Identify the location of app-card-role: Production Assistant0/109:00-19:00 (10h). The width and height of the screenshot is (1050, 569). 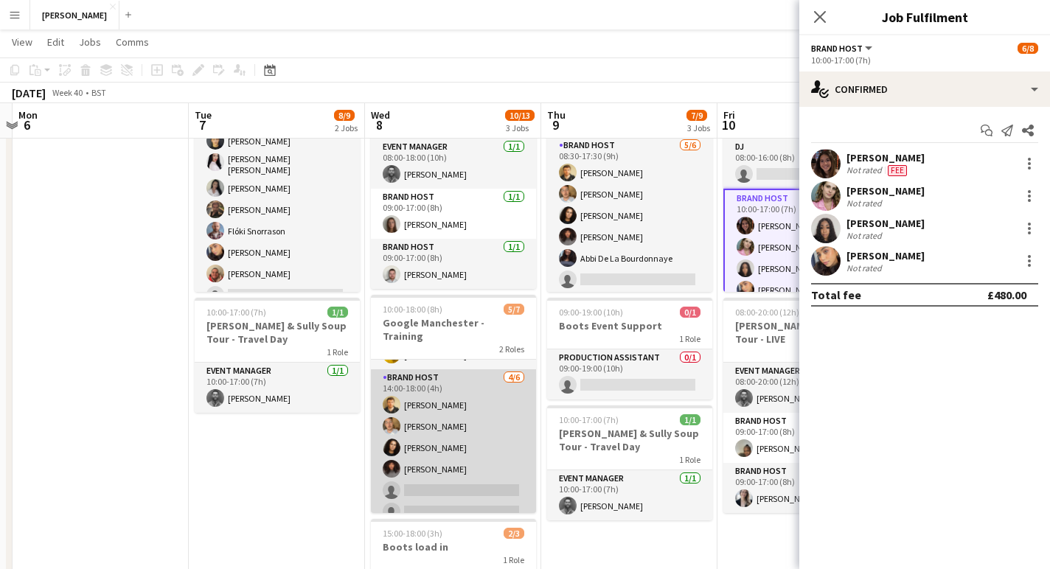
(630, 375).